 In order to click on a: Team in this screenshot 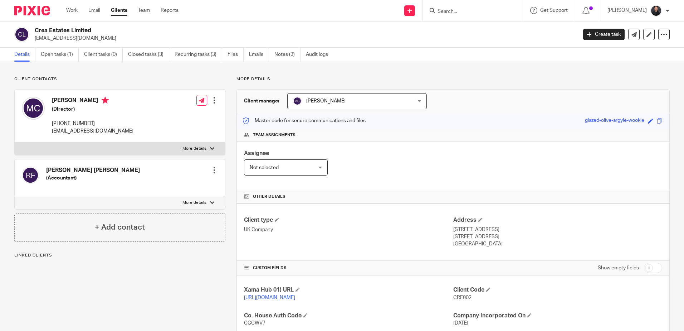, I will do `click(144, 10)`.